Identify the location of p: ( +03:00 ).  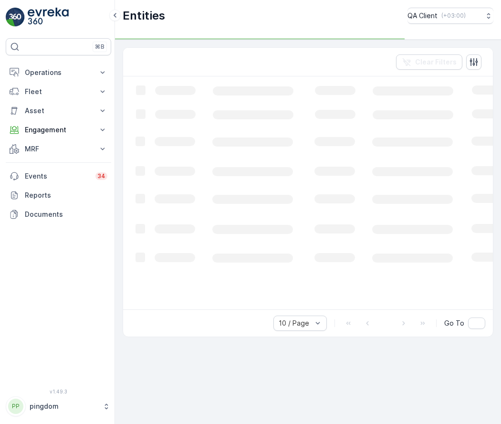
(453, 16).